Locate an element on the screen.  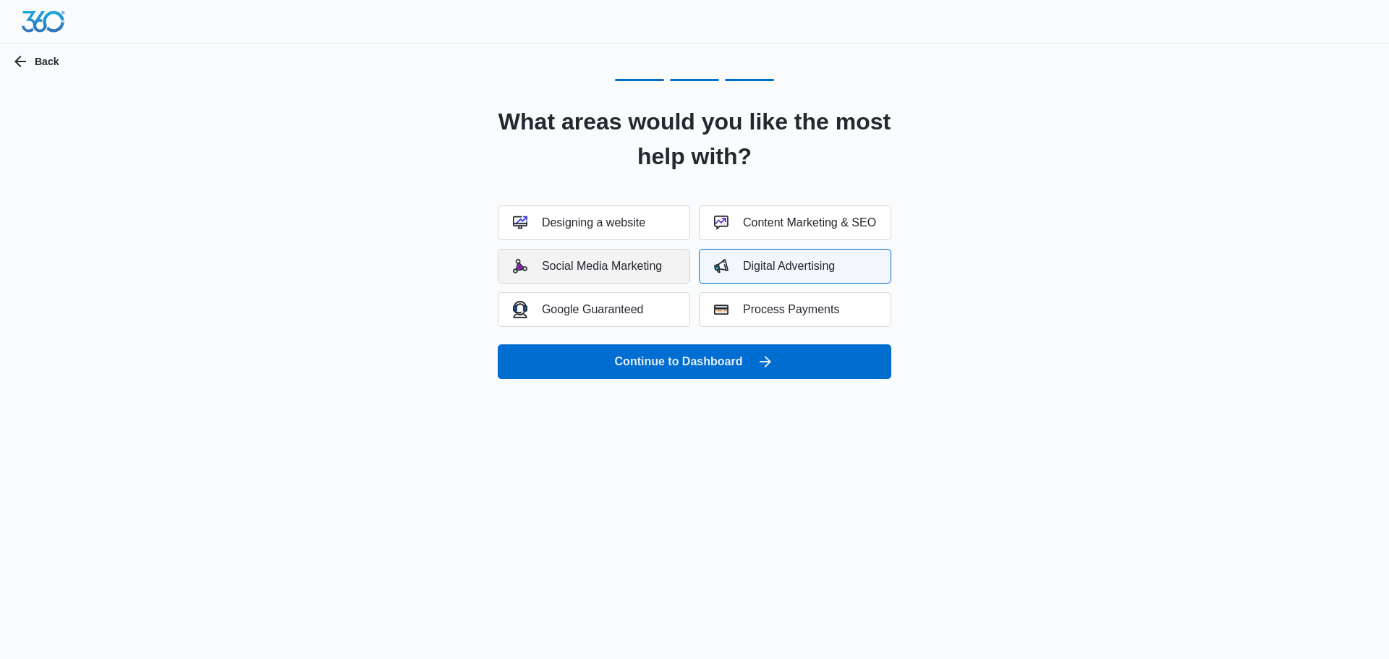
button: Process Payments is located at coordinates (795, 310).